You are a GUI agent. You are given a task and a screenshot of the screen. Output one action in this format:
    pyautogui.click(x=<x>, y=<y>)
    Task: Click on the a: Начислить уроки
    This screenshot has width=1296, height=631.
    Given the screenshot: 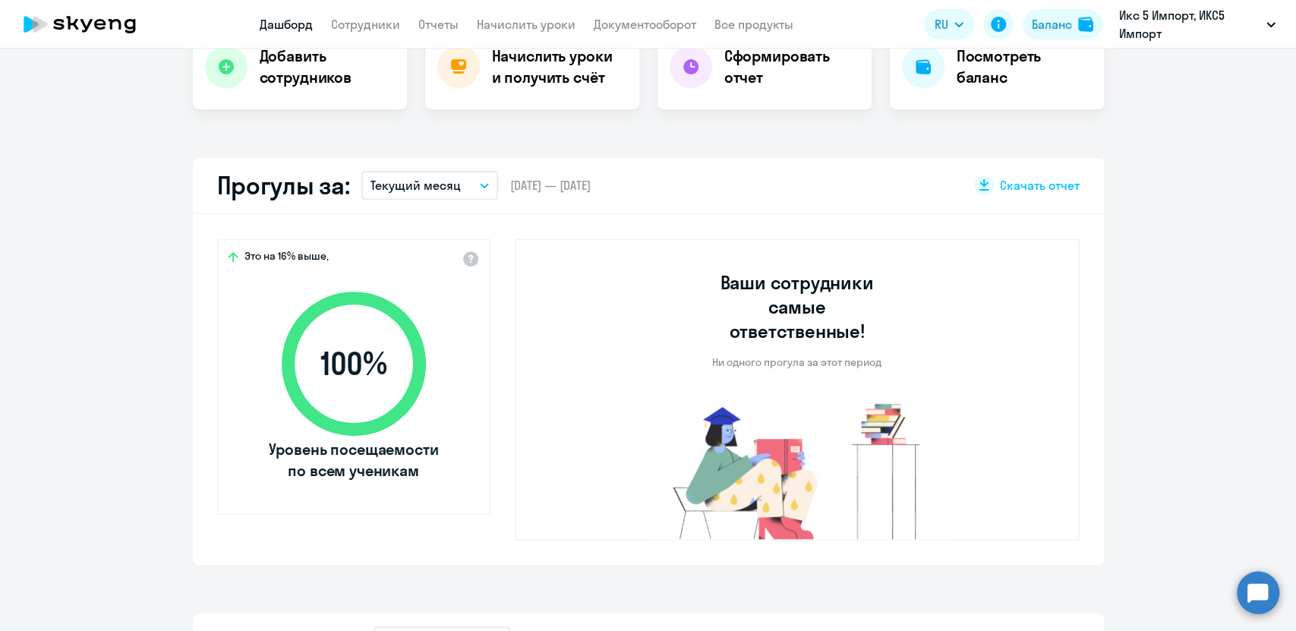 What is the action you would take?
    pyautogui.click(x=526, y=24)
    